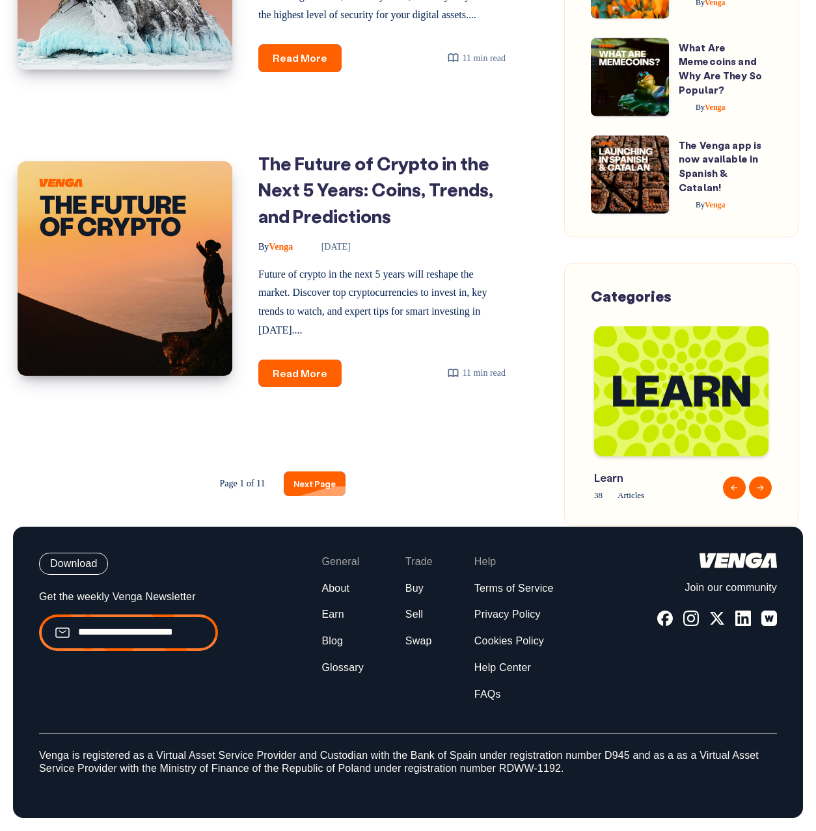  What do you see at coordinates (418, 641) in the screenshot?
I see `a: Swap` at bounding box center [418, 641].